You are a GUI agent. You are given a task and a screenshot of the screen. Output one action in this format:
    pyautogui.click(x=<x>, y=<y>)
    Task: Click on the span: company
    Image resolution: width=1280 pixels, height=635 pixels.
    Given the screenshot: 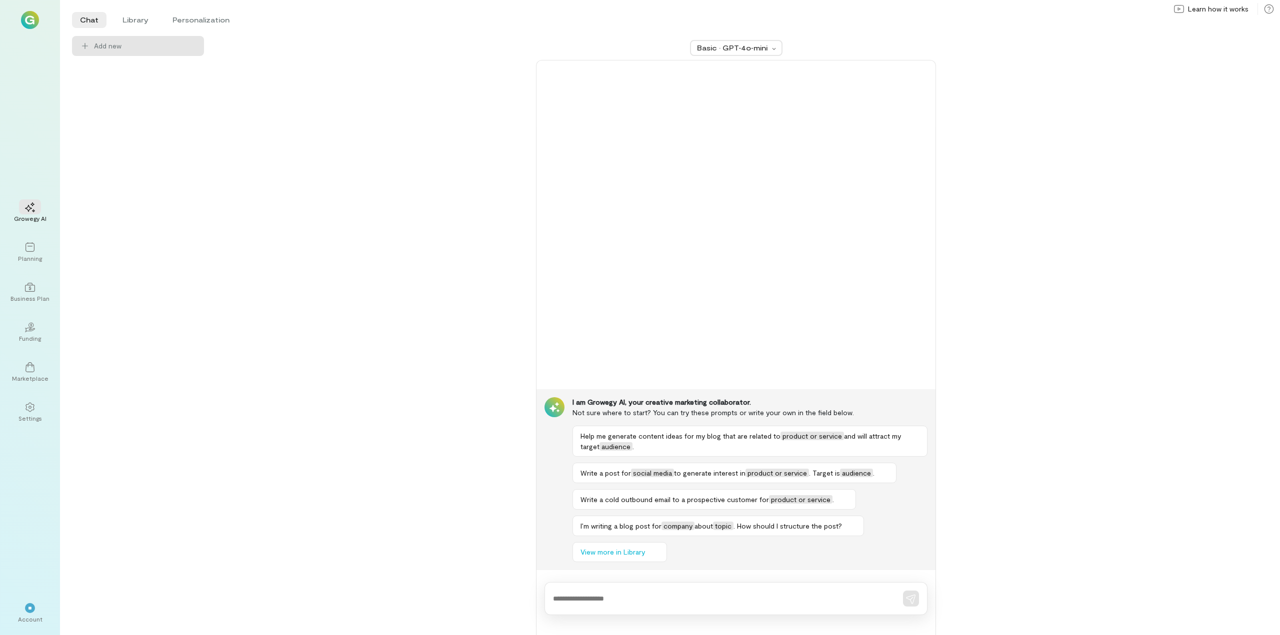 What is the action you would take?
    pyautogui.click(x=678, y=526)
    